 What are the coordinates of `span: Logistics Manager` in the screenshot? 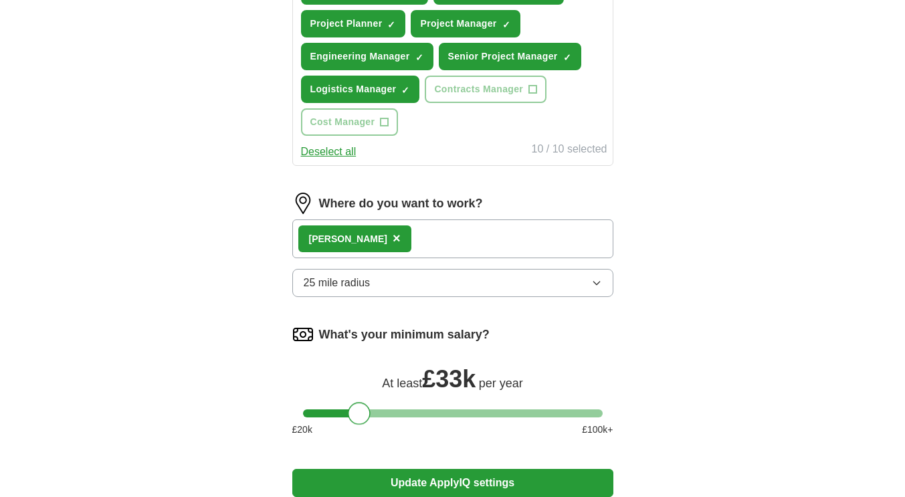 It's located at (353, 89).